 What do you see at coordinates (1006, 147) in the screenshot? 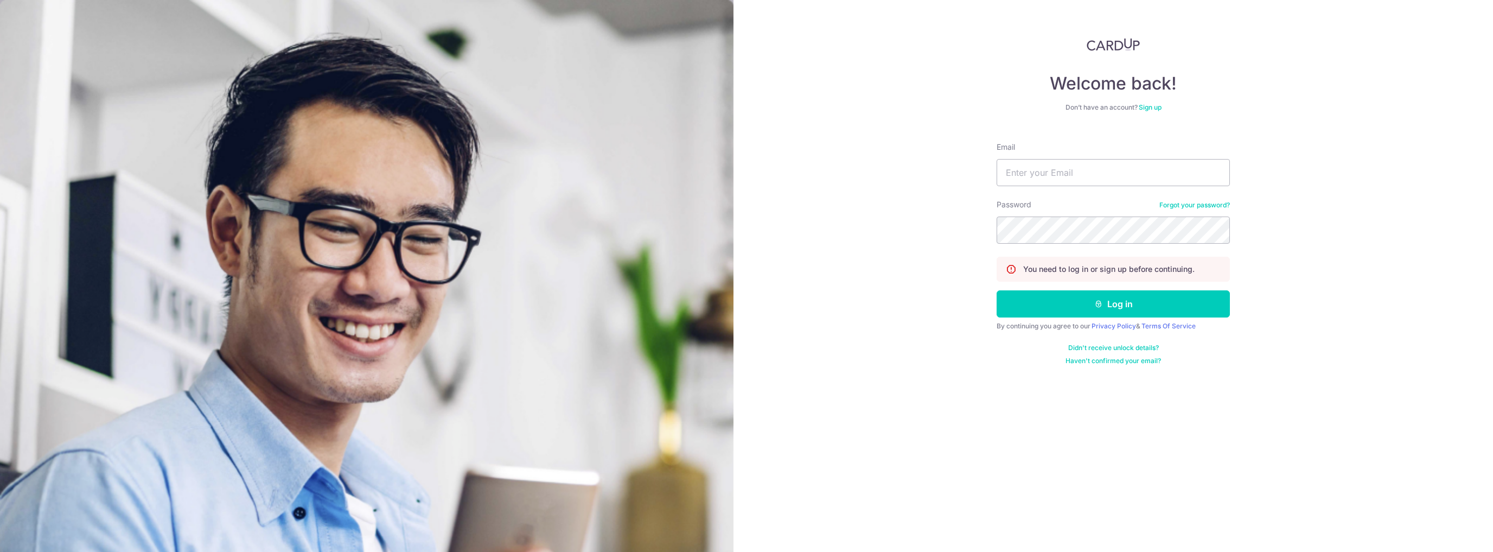
I see `label: Email` at bounding box center [1006, 147].